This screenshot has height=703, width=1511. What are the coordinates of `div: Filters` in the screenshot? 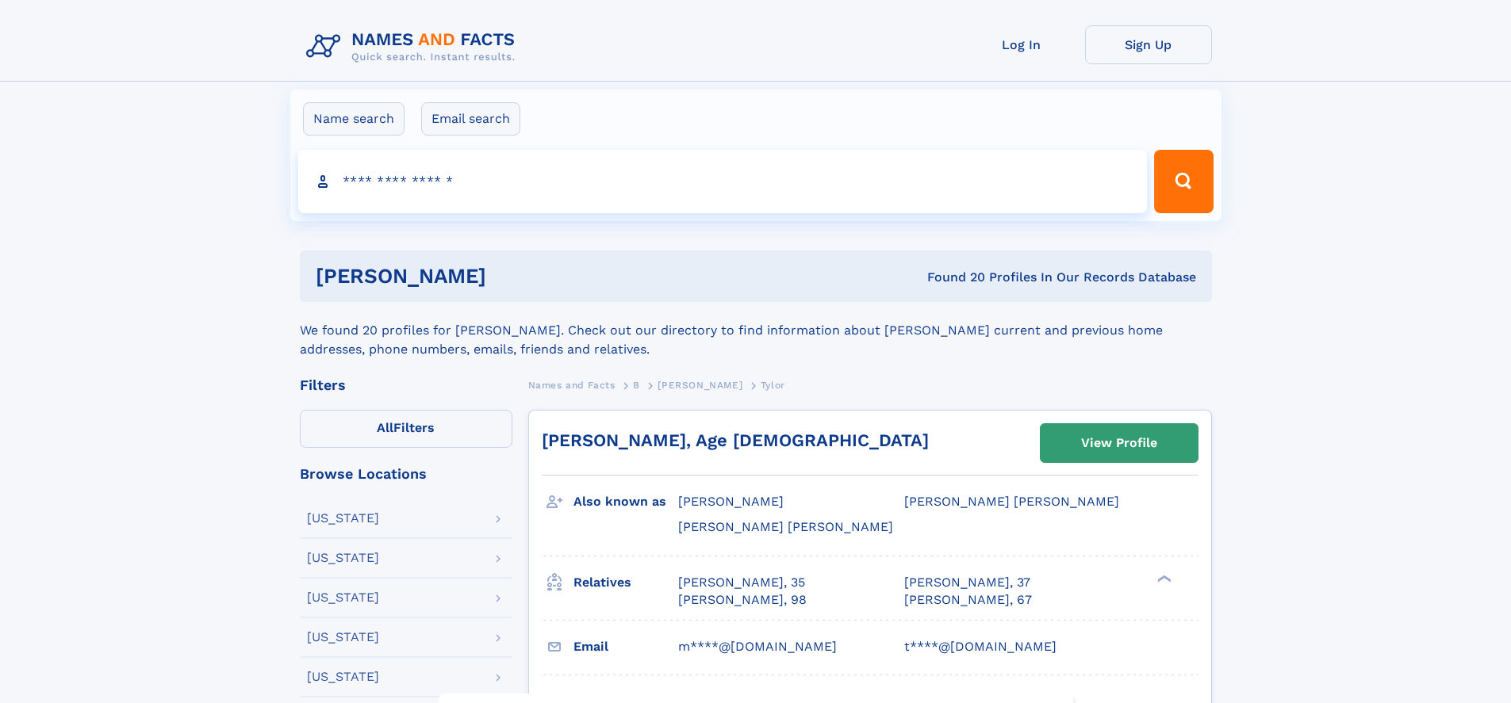 It's located at (406, 385).